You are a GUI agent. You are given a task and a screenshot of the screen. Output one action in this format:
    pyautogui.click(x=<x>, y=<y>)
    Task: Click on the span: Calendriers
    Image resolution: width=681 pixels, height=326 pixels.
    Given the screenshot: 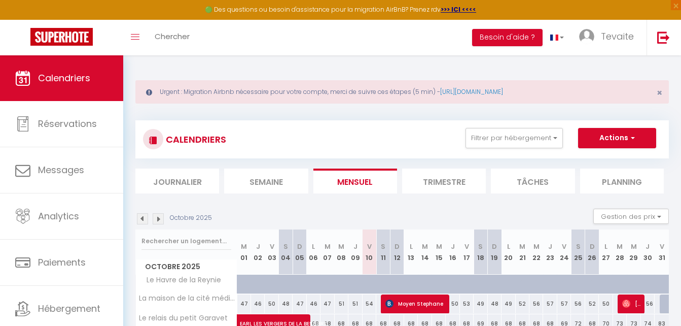 What is the action you would take?
    pyautogui.click(x=64, y=78)
    